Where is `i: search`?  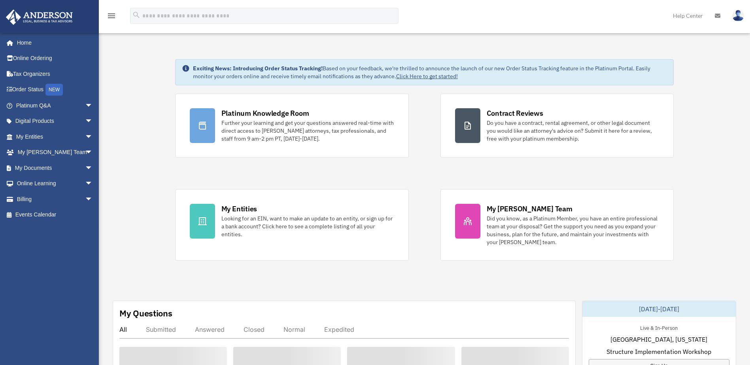
i: search is located at coordinates (136, 15).